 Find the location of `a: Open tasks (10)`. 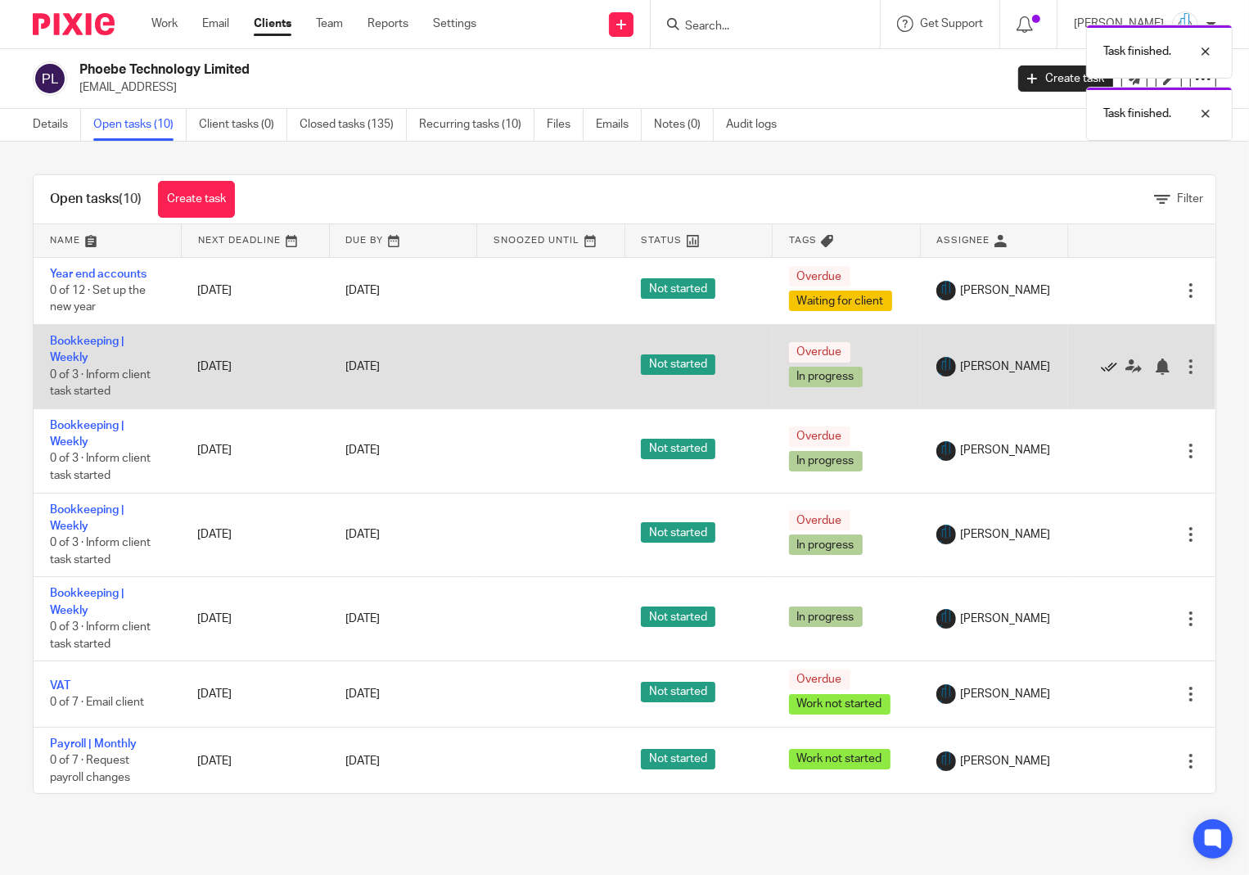

a: Open tasks (10) is located at coordinates (140, 124).